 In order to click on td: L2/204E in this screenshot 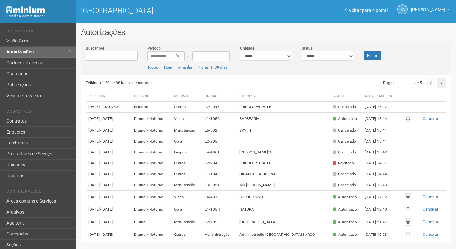, I will do `click(219, 164)`.